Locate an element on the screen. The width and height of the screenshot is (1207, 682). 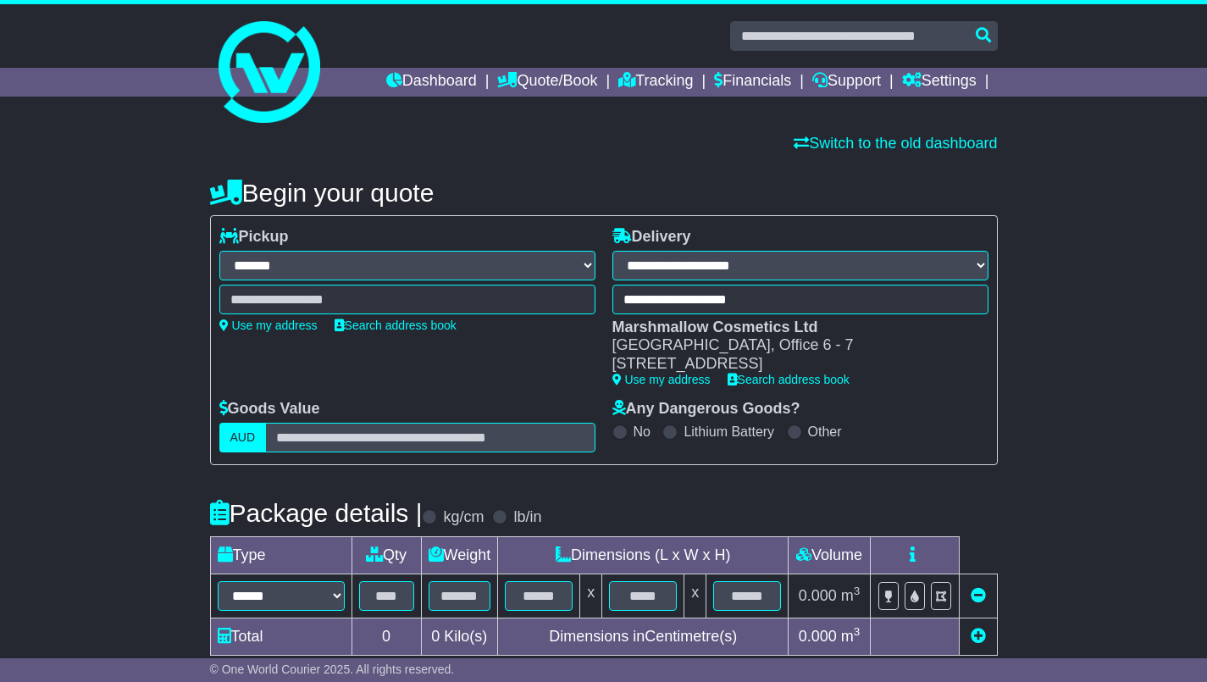
a: Add new item is located at coordinates (978, 636).